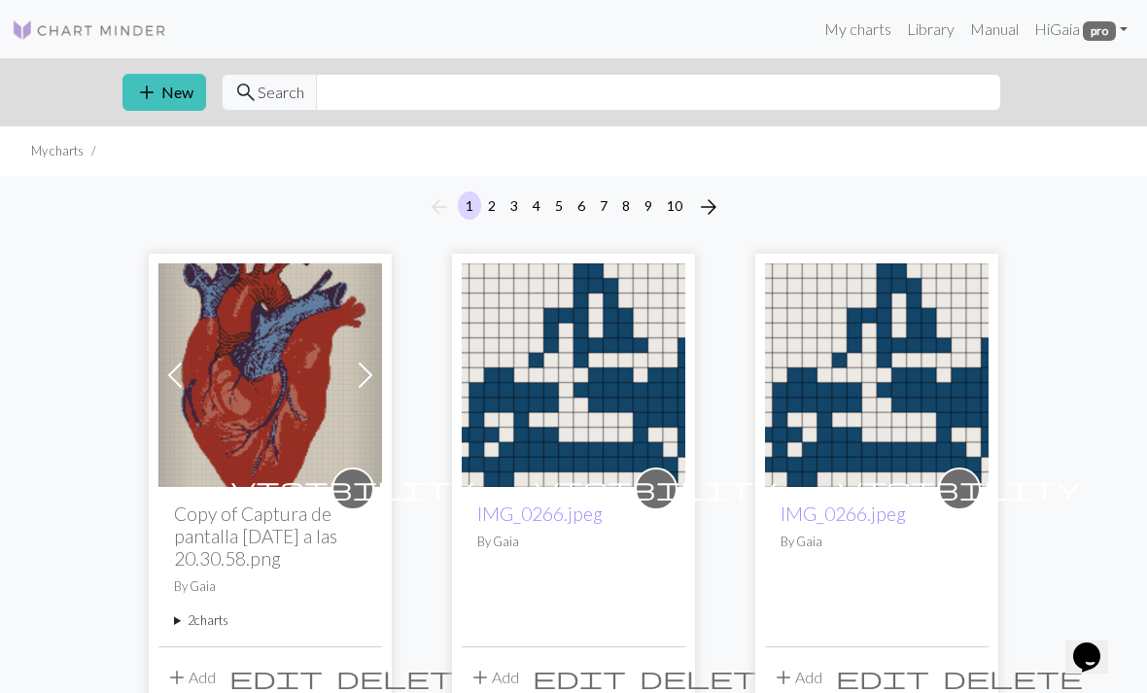 This screenshot has height=693, width=1147. Describe the element at coordinates (281, 92) in the screenshot. I see `span: Search` at that location.